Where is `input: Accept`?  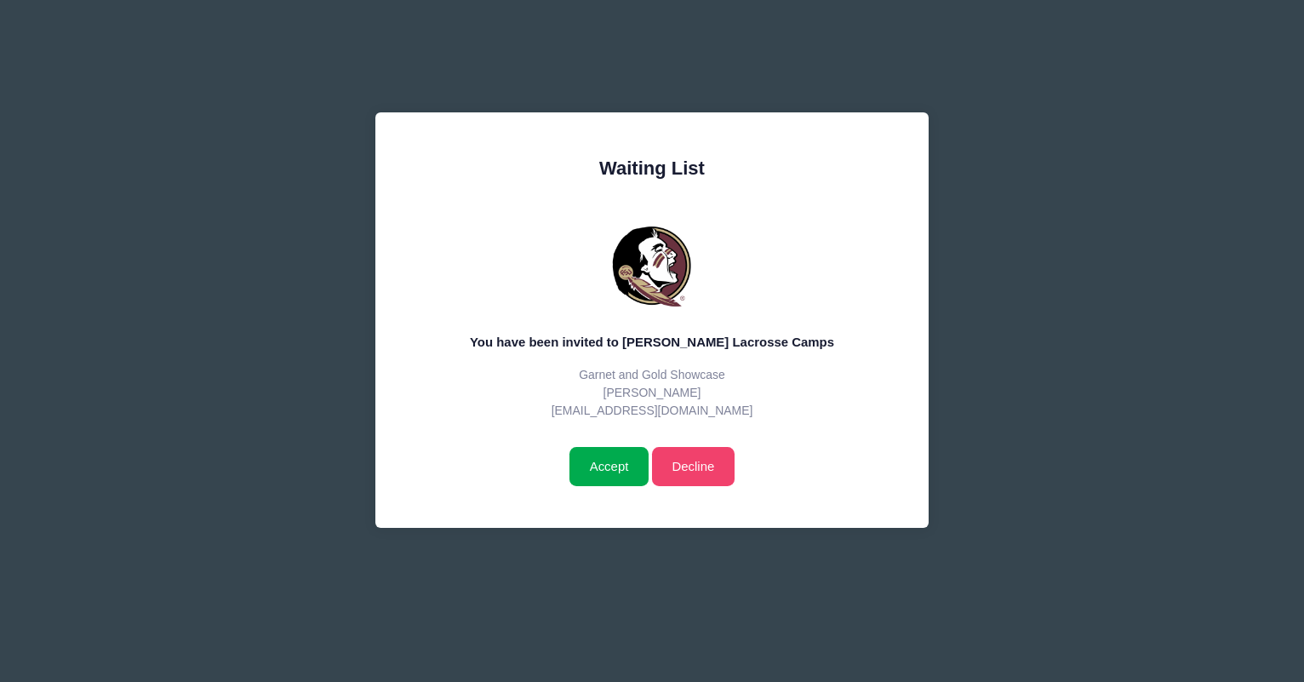 input: Accept is located at coordinates (609, 466).